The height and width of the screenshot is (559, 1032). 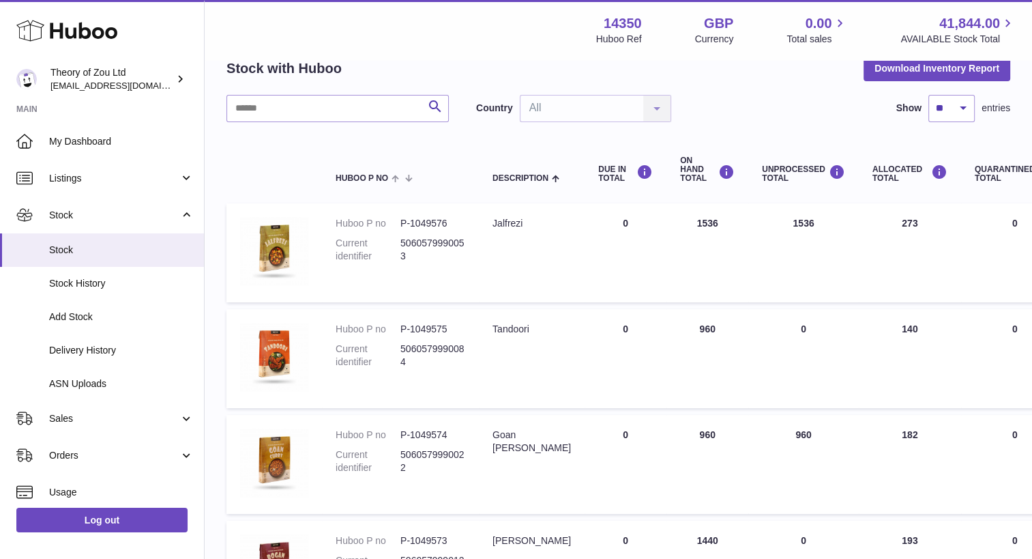 I want to click on span: Stock History, so click(x=121, y=283).